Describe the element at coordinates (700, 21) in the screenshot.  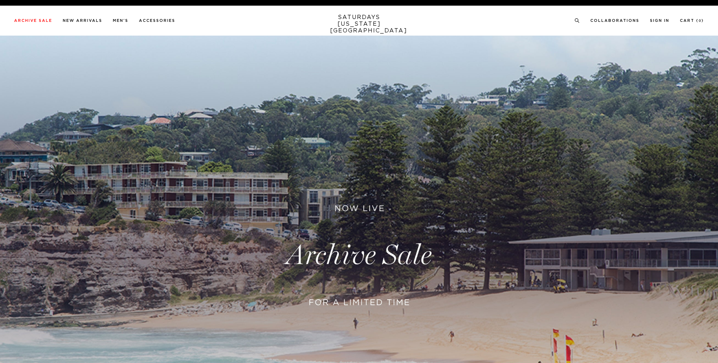
I see `small: 0` at that location.